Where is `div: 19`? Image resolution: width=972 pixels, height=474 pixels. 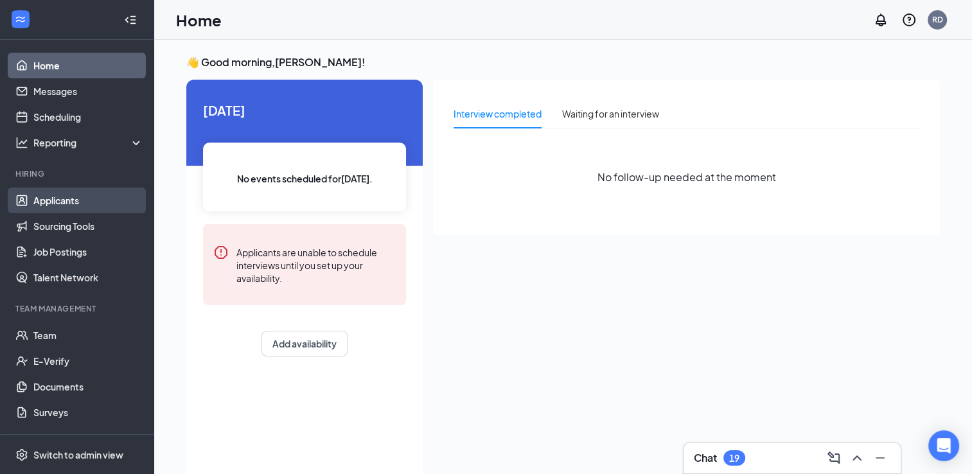
div: 19 is located at coordinates (735, 458).